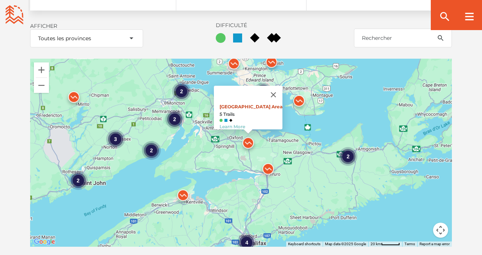 The width and height of the screenshot is (482, 255). What do you see at coordinates (226, 121) in the screenshot?
I see `img: Blue Square` at bounding box center [226, 121].